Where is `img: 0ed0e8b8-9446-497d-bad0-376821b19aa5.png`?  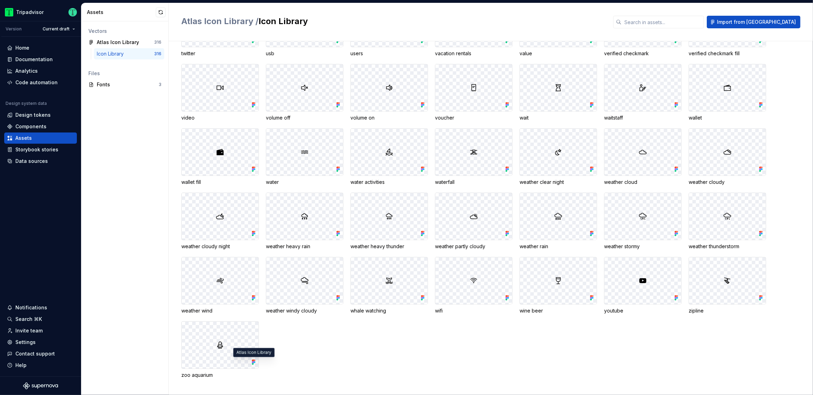
img: 0ed0e8b8-9446-497d-bad0-376821b19aa5.png is located at coordinates (9, 12).